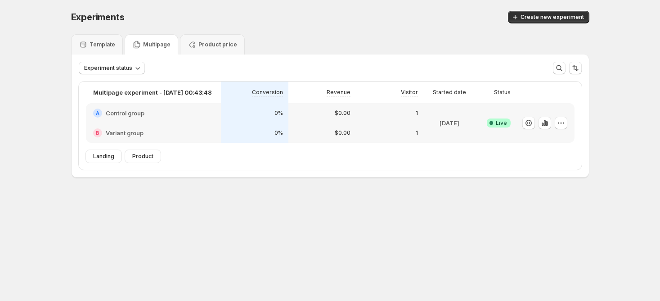 The height and width of the screenshot is (301, 660). What do you see at coordinates (338, 92) in the screenshot?
I see `p: Revenue` at bounding box center [338, 92].